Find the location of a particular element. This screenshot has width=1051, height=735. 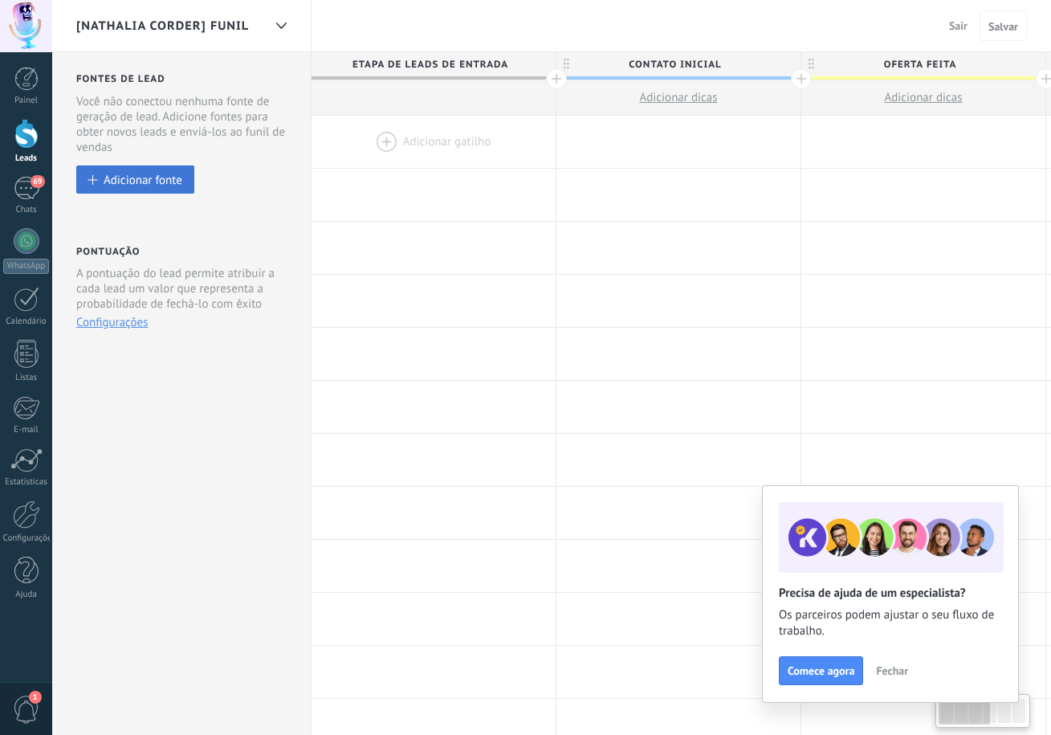

div: Etapa de leads de entrada is located at coordinates (434, 64).